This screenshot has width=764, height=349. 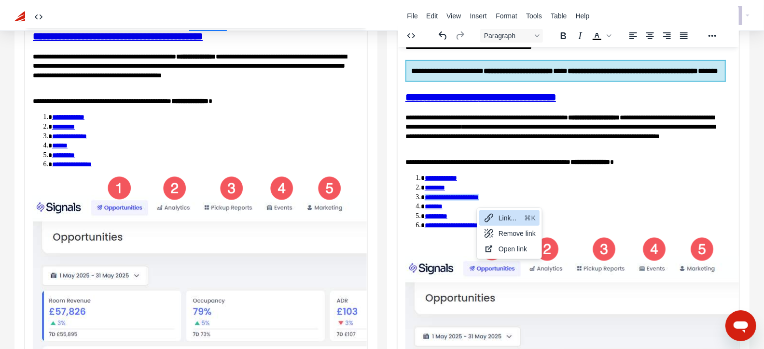 I want to click on button: Undo, so click(x=443, y=36).